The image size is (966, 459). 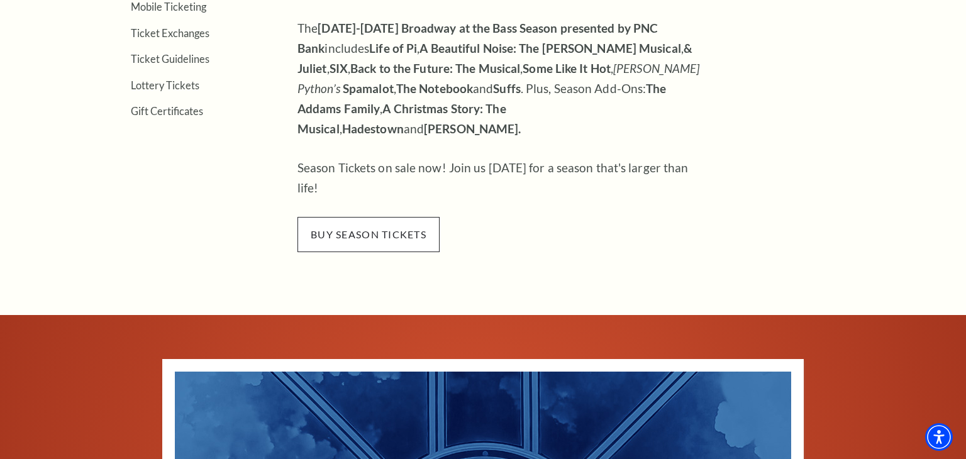 I want to click on strong: Back to the Future: The Musical, so click(x=435, y=68).